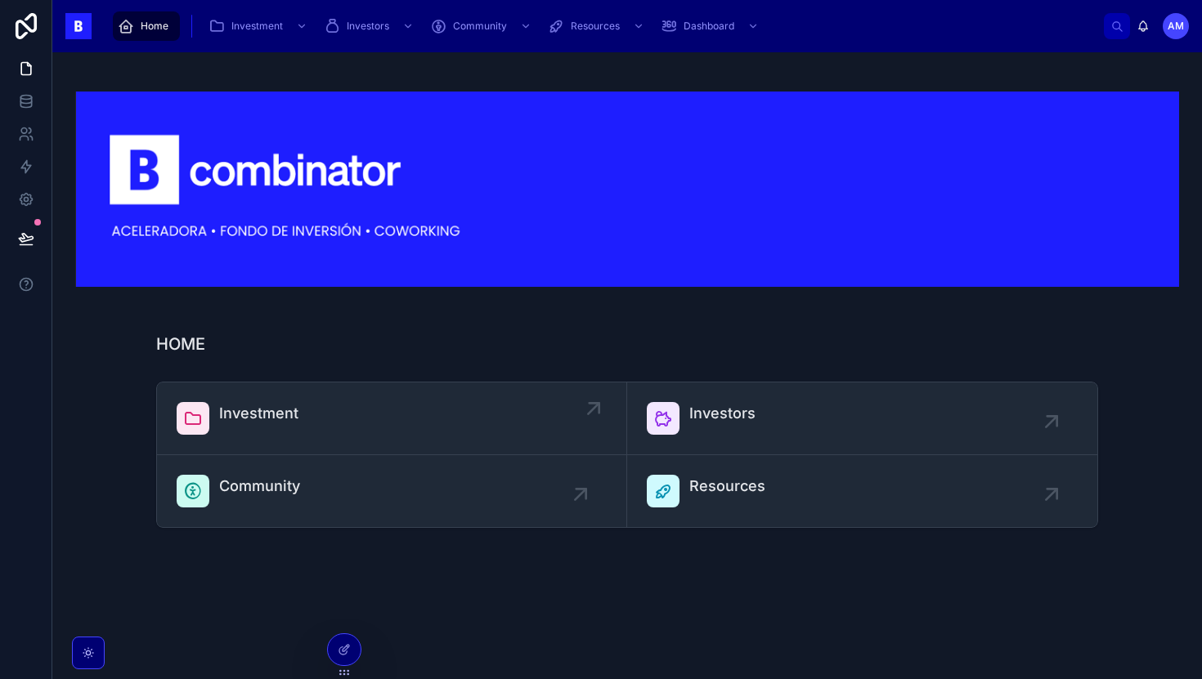 The image size is (1202, 679). Describe the element at coordinates (181, 344) in the screenshot. I see `h1: HOME` at that location.